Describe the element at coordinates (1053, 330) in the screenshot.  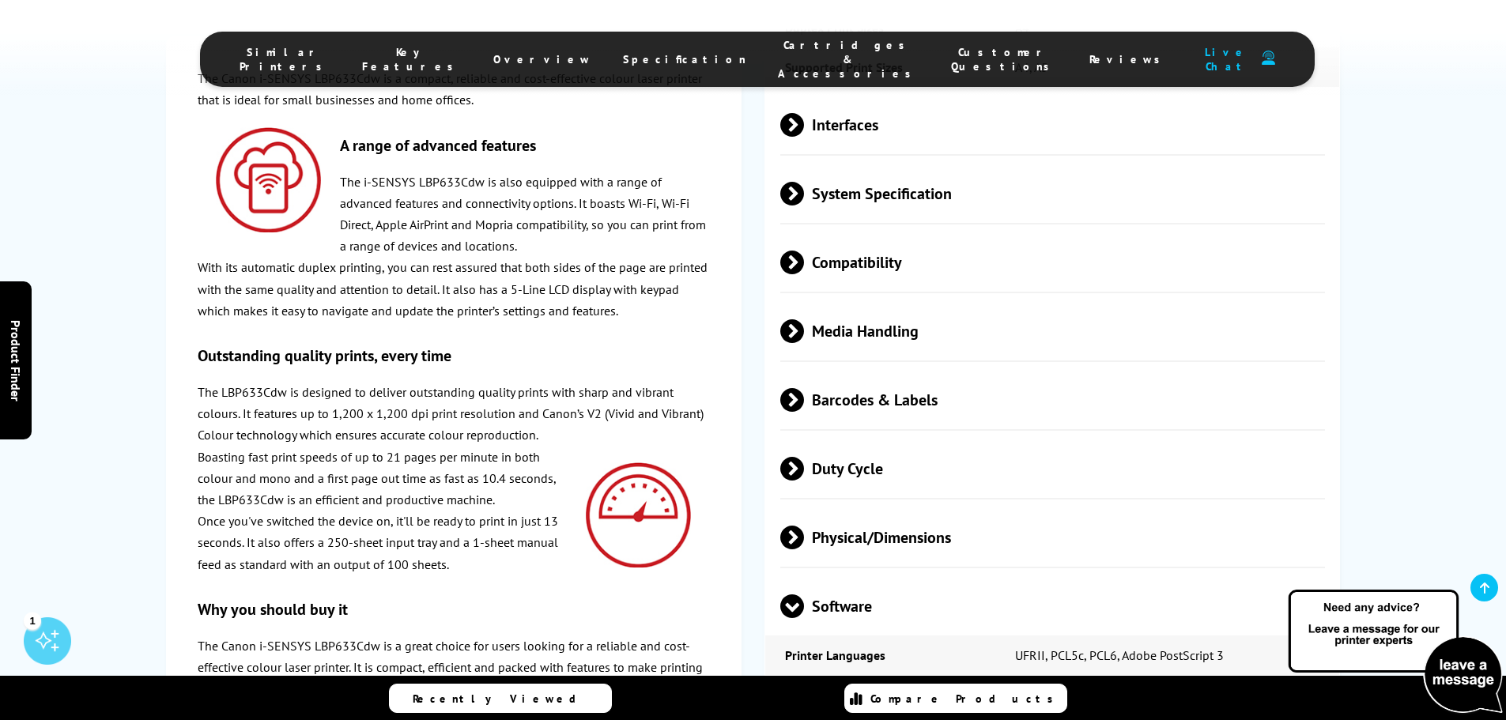
I see `span: Media Handling` at that location.